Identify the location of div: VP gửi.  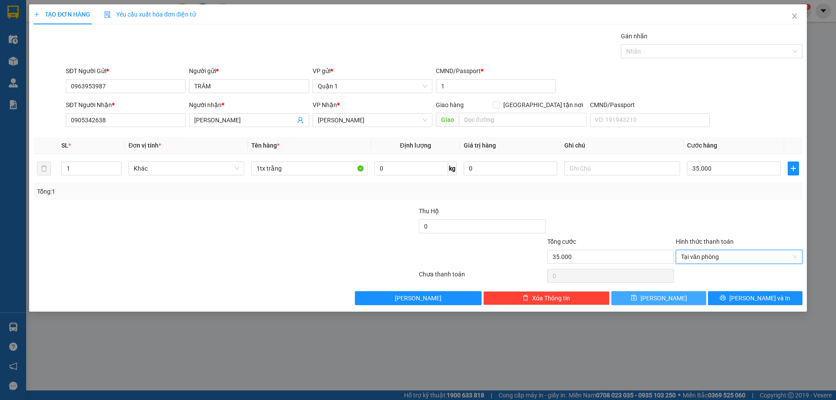
(372, 71).